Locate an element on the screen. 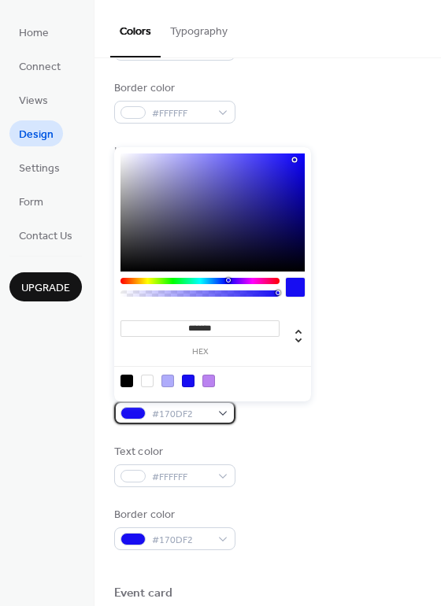 The image size is (441, 606). span: Home is located at coordinates (34, 33).